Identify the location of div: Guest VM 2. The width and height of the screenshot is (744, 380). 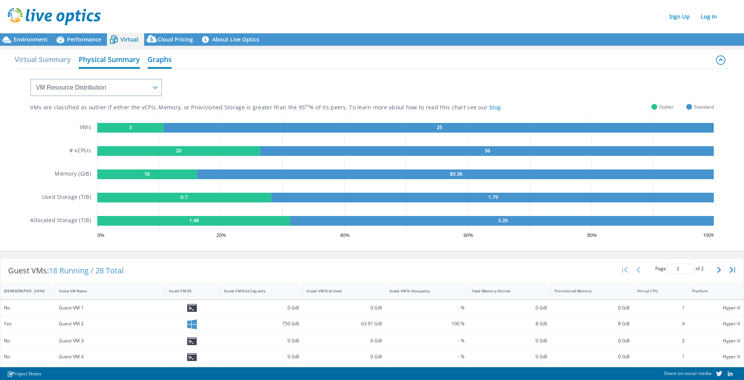
(110, 324).